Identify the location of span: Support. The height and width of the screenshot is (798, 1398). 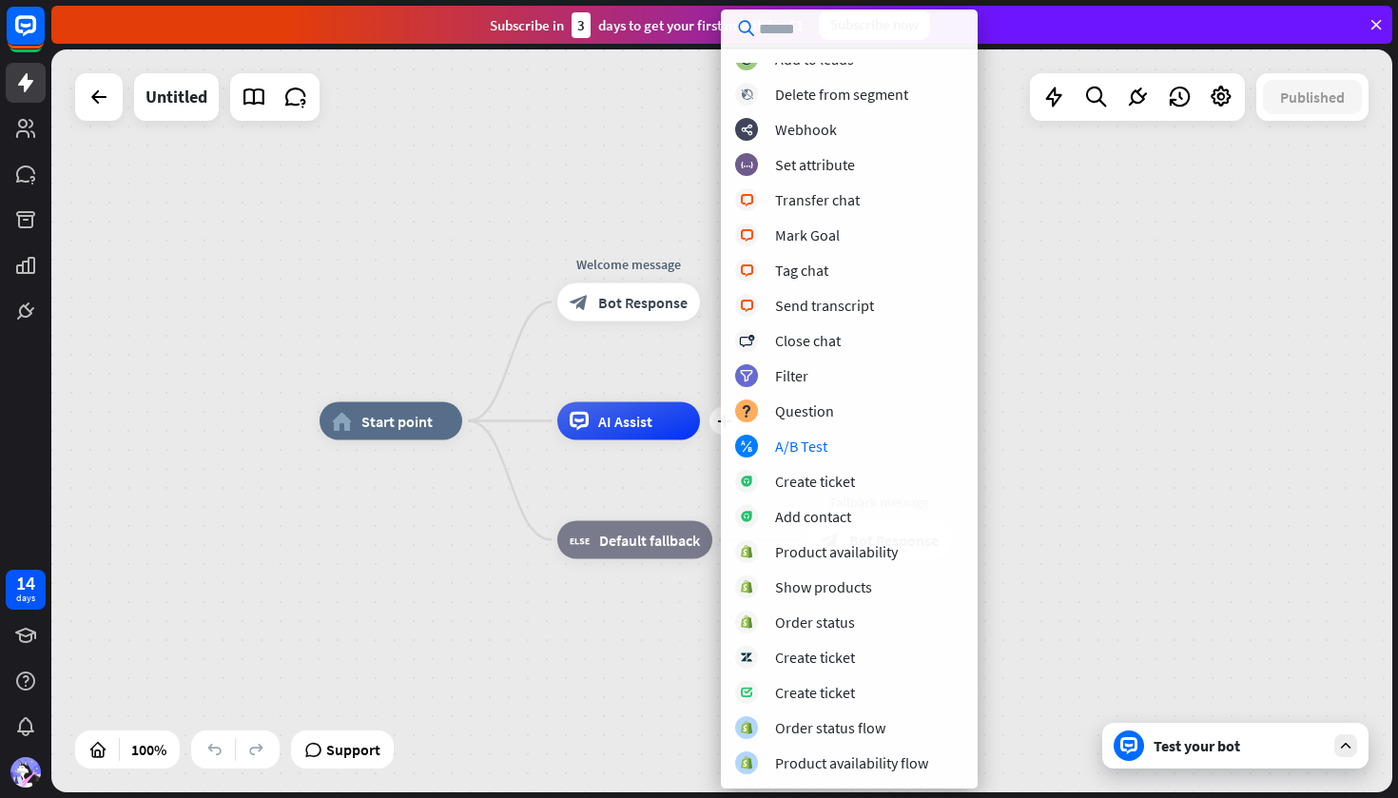
(353, 749).